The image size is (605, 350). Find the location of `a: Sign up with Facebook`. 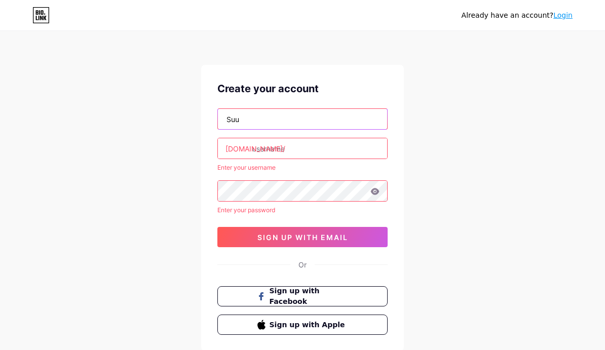

a: Sign up with Facebook is located at coordinates (302, 296).